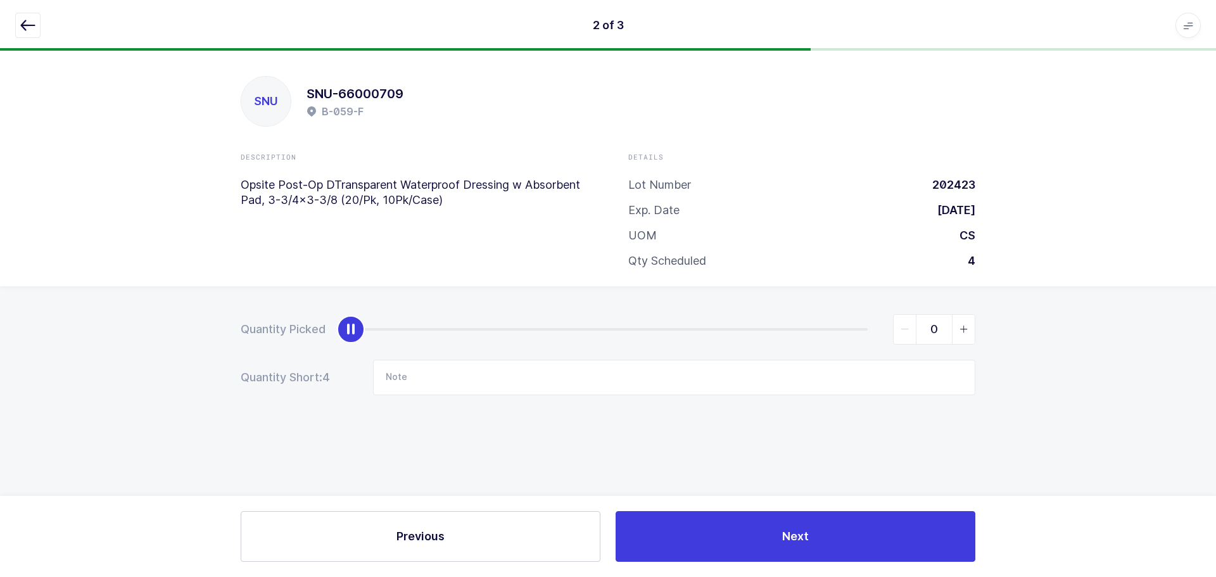 This screenshot has height=577, width=1216. I want to click on div: CS, so click(962, 236).